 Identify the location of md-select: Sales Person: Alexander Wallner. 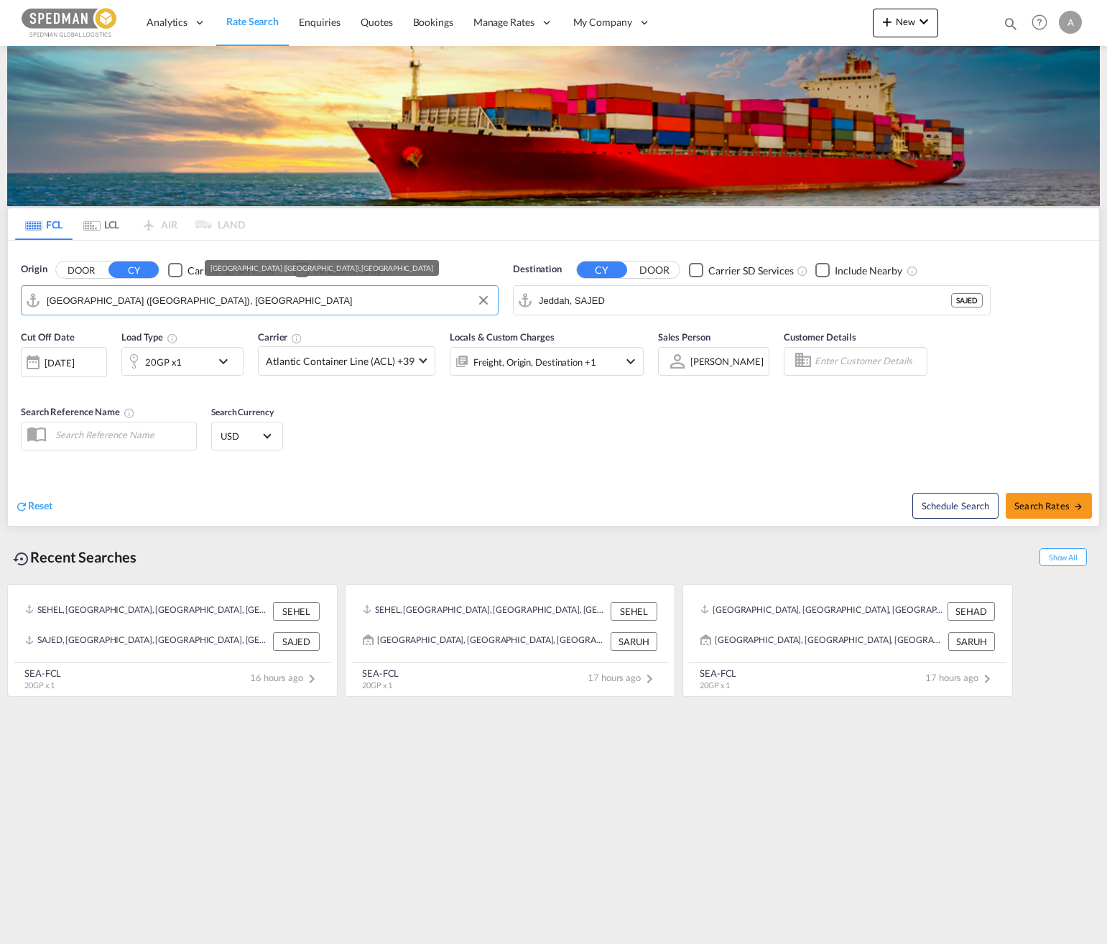
(727, 361).